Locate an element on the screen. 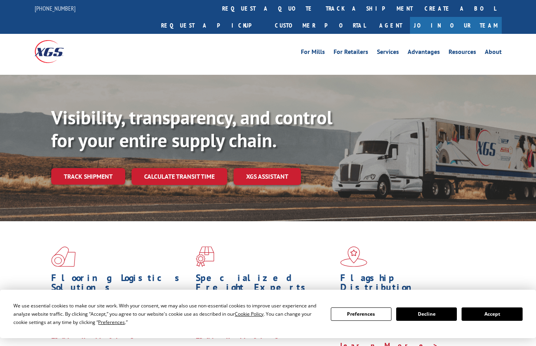 This screenshot has height=346, width=536. a: Track shipment is located at coordinates (88, 176).